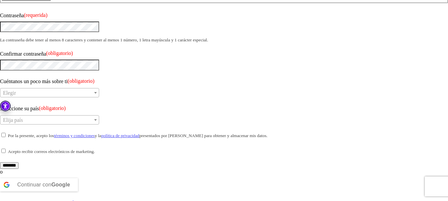 Image resolution: width=448 pixels, height=201 pixels. I want to click on a: política de privacidad, so click(120, 136).